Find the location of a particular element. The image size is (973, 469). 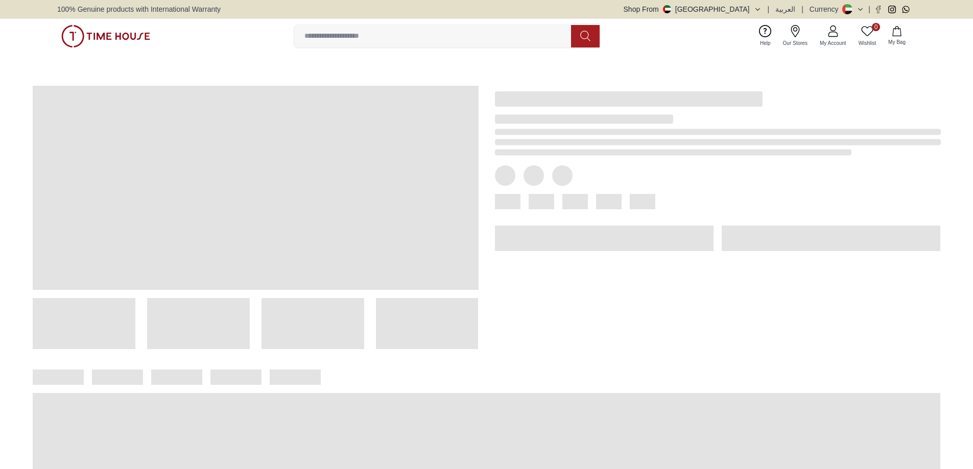

span: Help is located at coordinates (765, 43).